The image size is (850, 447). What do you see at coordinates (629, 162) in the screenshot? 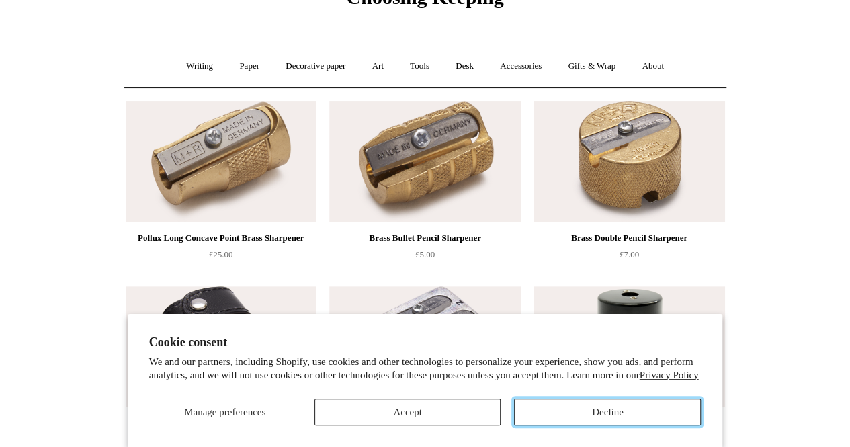
I see `img: Brass Double Pencil Sharpener` at bounding box center [629, 162].